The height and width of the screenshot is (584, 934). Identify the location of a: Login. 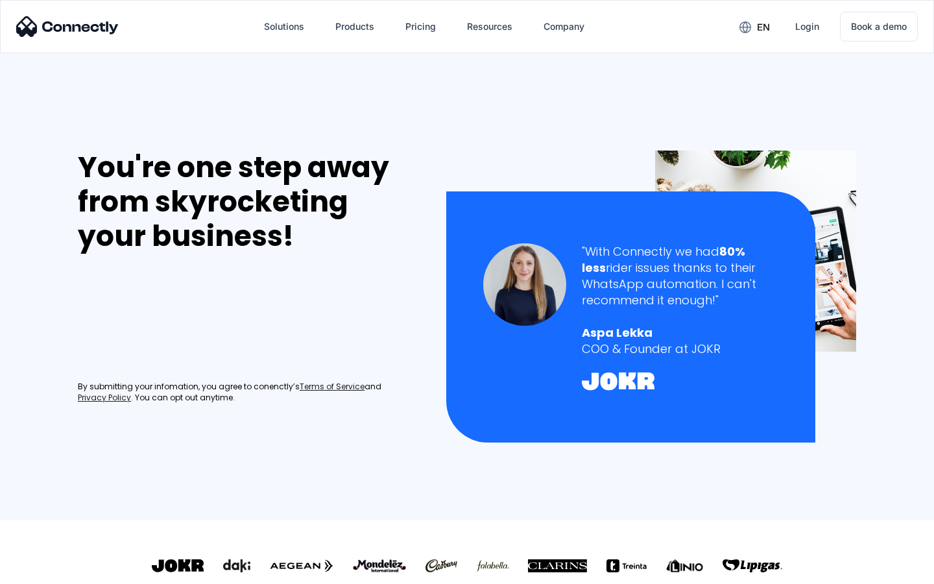
(807, 27).